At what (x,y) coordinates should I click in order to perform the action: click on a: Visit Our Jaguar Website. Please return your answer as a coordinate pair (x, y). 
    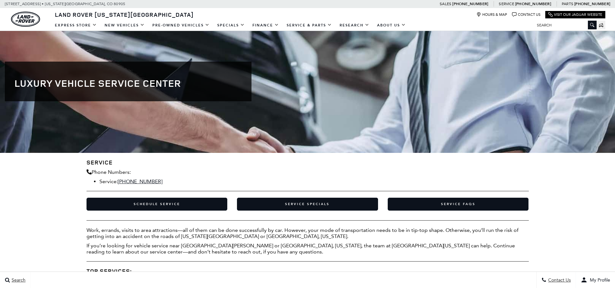
    Looking at the image, I should click on (575, 15).